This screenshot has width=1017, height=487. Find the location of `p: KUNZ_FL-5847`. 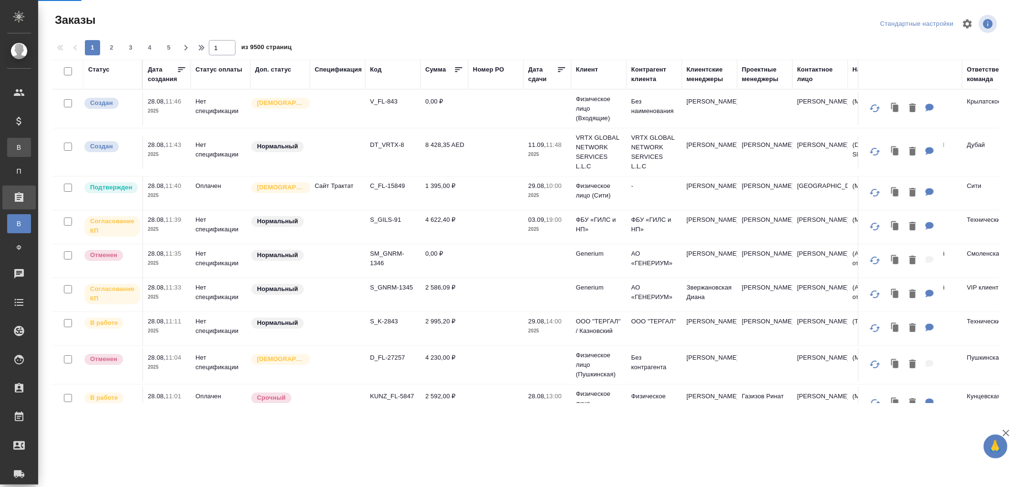

p: KUNZ_FL-5847 is located at coordinates (393, 396).